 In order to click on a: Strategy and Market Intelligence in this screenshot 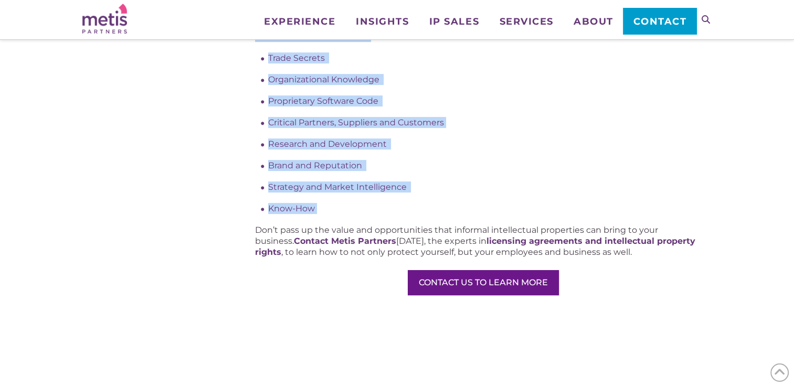, I will do `click(337, 187)`.